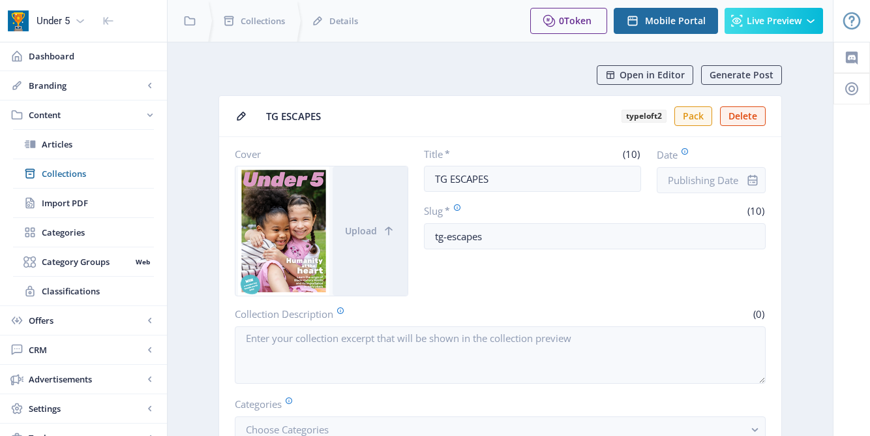 This screenshot has height=436, width=870. Describe the element at coordinates (361, 231) in the screenshot. I see `span: Upload` at that location.